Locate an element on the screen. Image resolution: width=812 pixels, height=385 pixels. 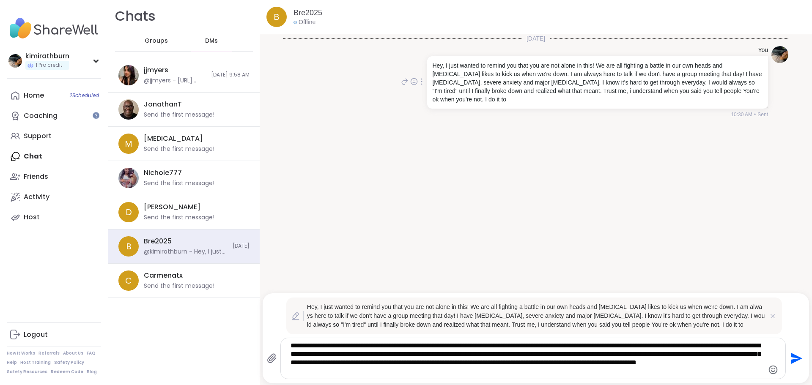
a: Friends is located at coordinates (54, 177).